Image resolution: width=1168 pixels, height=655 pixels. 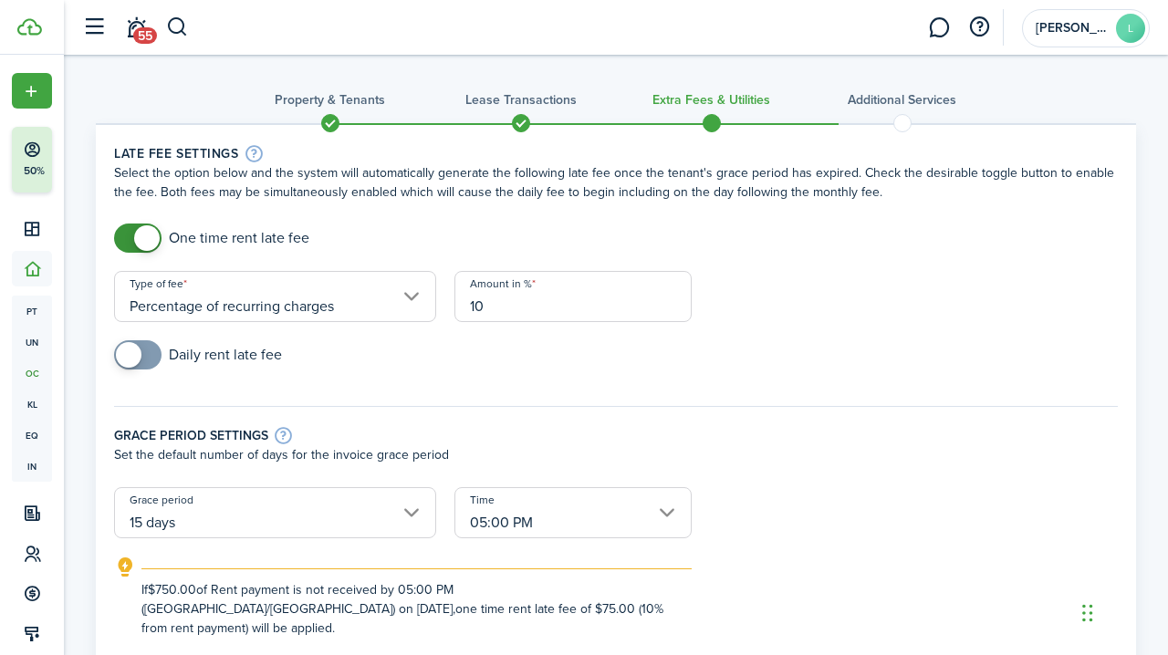 What do you see at coordinates (32, 466) in the screenshot?
I see `span: in` at bounding box center [32, 466].